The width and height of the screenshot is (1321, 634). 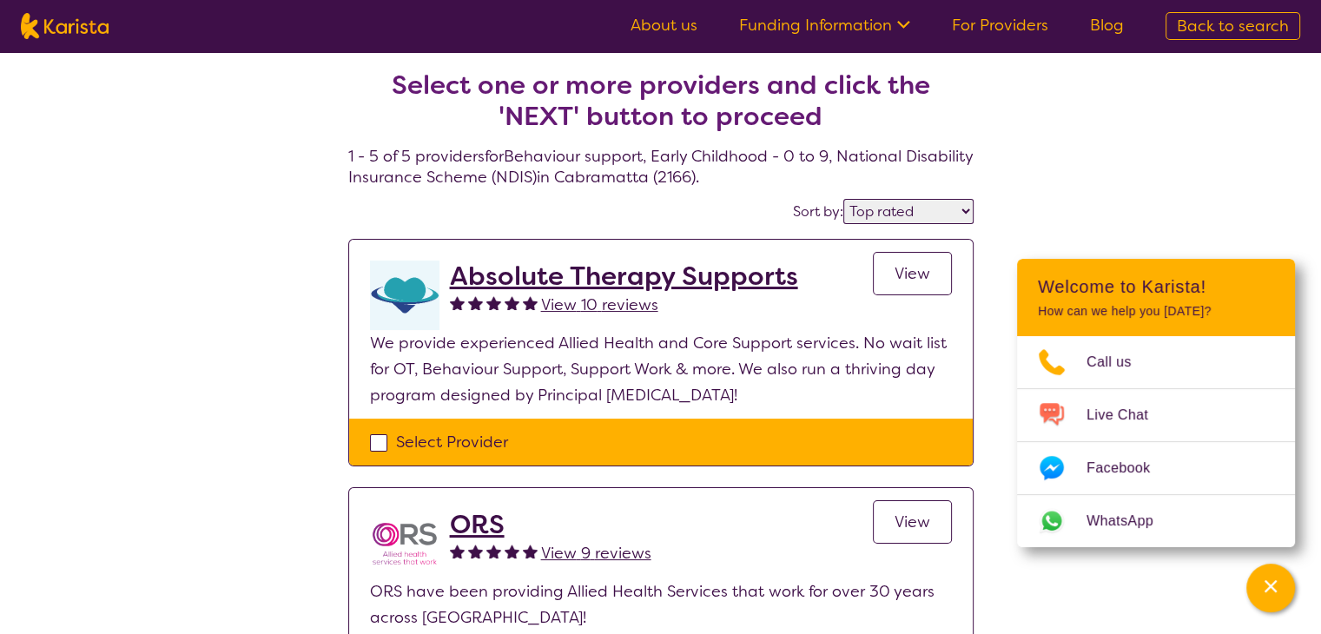 What do you see at coordinates (1156, 403) in the screenshot?
I see `div: Channel Menu` at bounding box center [1156, 403].